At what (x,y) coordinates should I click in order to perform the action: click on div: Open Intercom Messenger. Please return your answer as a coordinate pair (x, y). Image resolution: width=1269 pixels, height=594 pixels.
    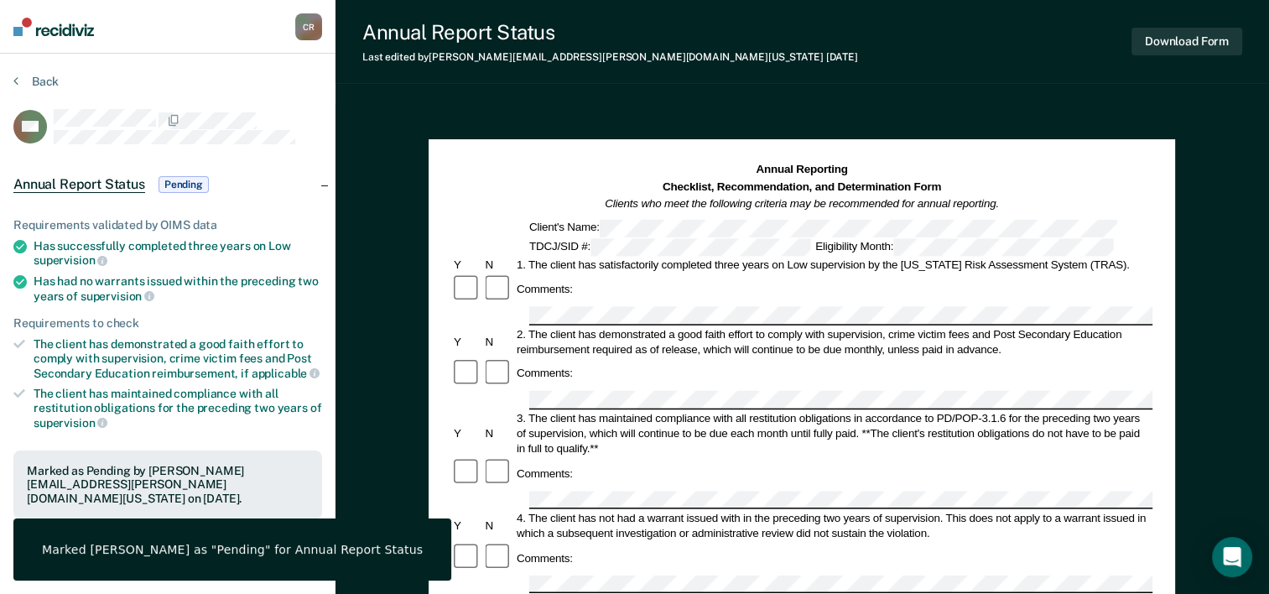
    Looking at the image, I should click on (1232, 557).